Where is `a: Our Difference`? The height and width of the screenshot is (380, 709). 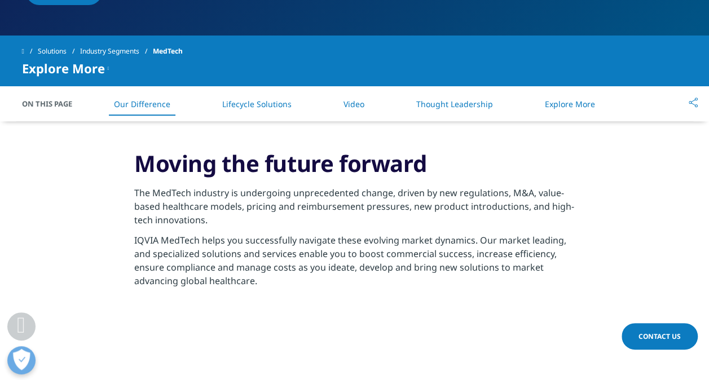
a: Our Difference is located at coordinates (142, 104).